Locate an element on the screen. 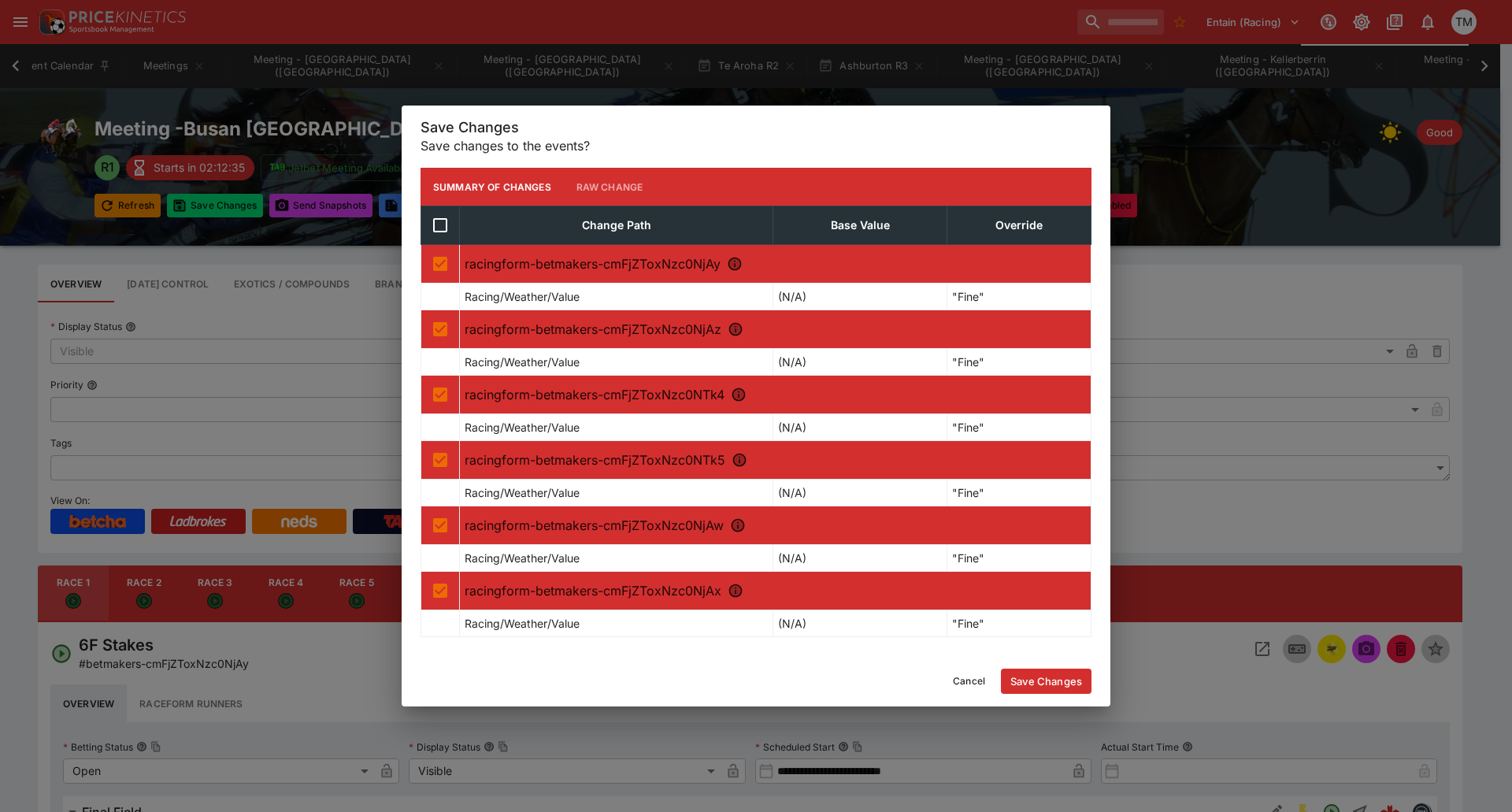 Image resolution: width=1512 pixels, height=812 pixels. p: racingform-betmakers-cmFjZToxNzc0NTk4 is located at coordinates (775, 395).